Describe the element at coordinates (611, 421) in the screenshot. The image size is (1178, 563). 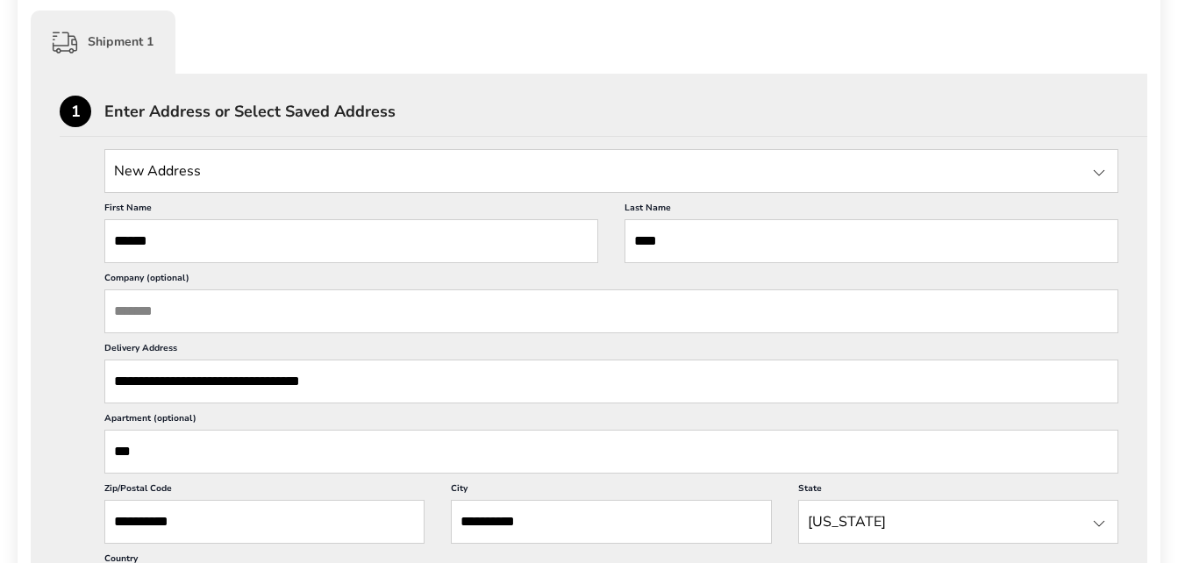
I see `label: Apartment (optional)` at that location.